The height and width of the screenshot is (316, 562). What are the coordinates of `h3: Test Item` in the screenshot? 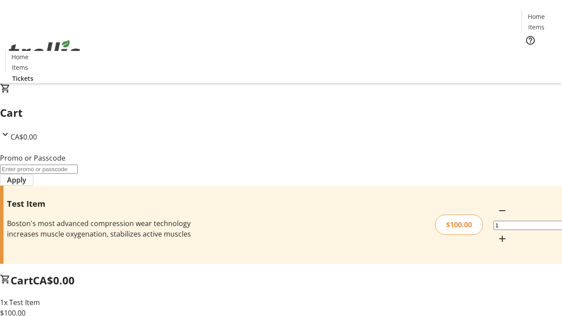 It's located at (103, 204).